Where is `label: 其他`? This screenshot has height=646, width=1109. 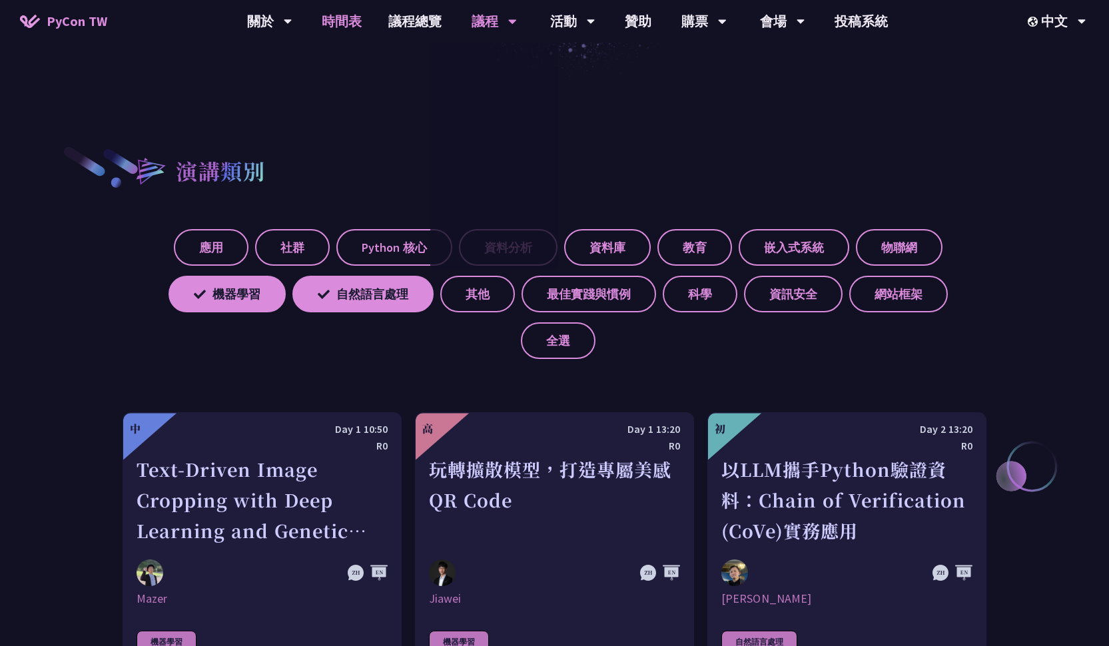 label: 其他 is located at coordinates (477, 294).